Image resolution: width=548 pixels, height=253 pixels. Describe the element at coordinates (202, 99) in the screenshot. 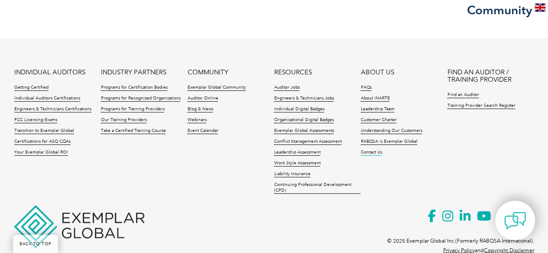

I see `a: Auditor Online` at that location.